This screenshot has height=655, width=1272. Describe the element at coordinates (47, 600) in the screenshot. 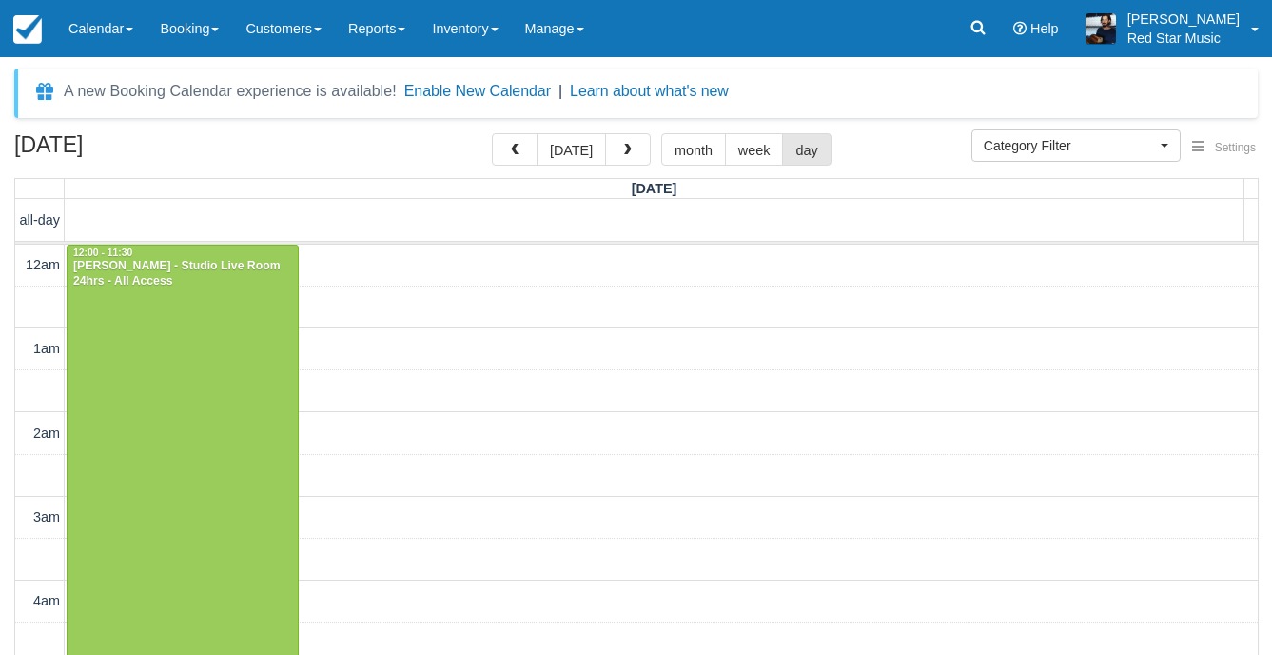

I see `span: 4am` at that location.